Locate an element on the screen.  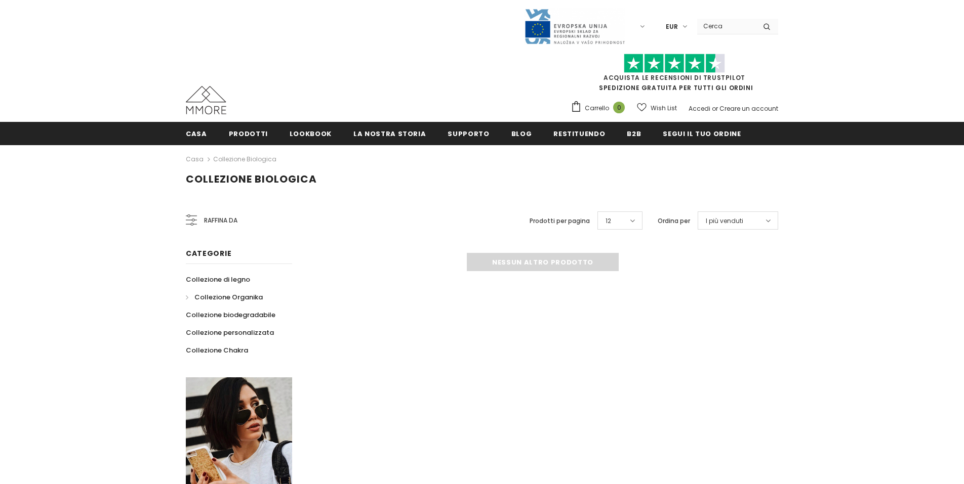
span: B2B is located at coordinates (634, 134).